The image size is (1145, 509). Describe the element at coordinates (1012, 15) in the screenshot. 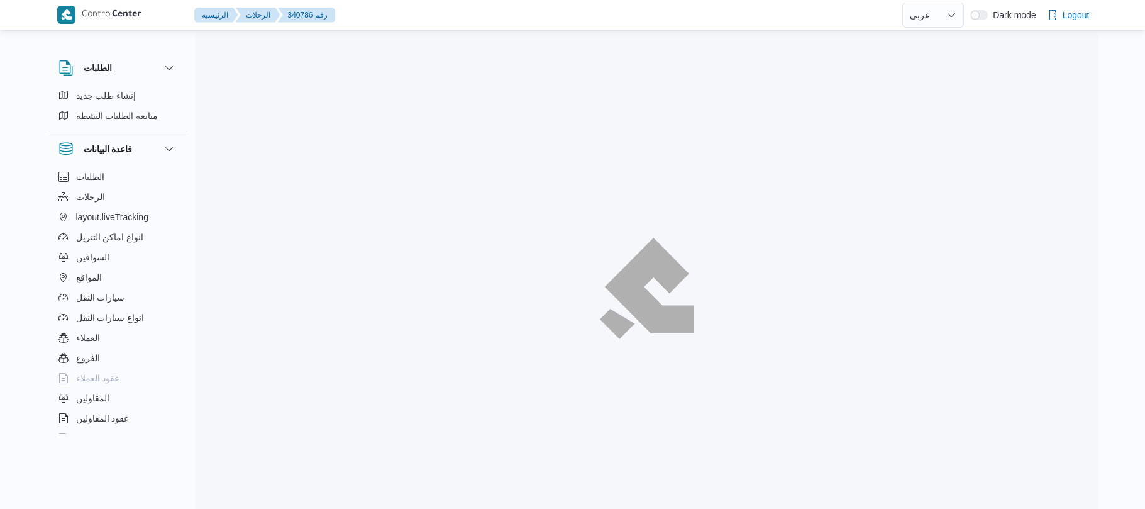

I see `span: Dark mode` at that location.